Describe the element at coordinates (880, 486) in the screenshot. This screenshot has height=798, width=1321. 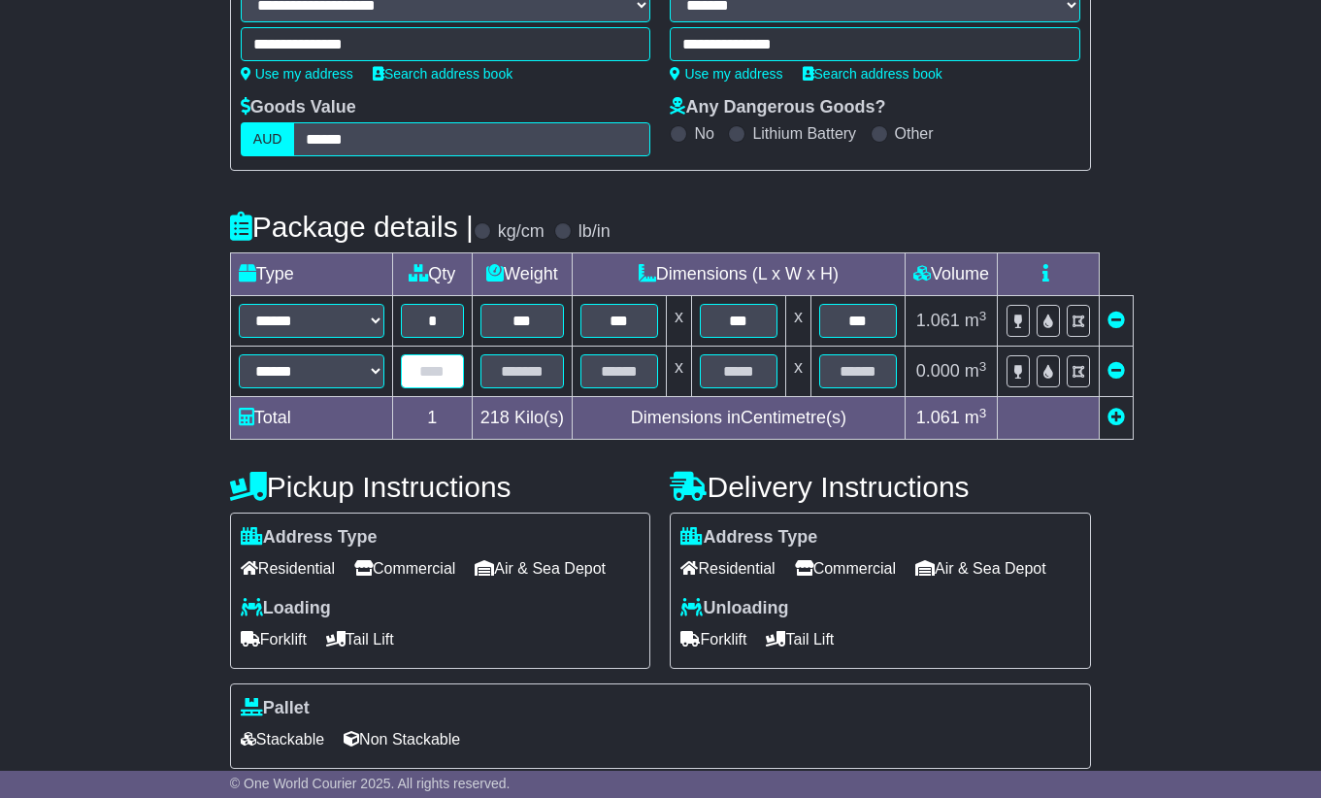
I see `h4: Delivery Instructions` at that location.